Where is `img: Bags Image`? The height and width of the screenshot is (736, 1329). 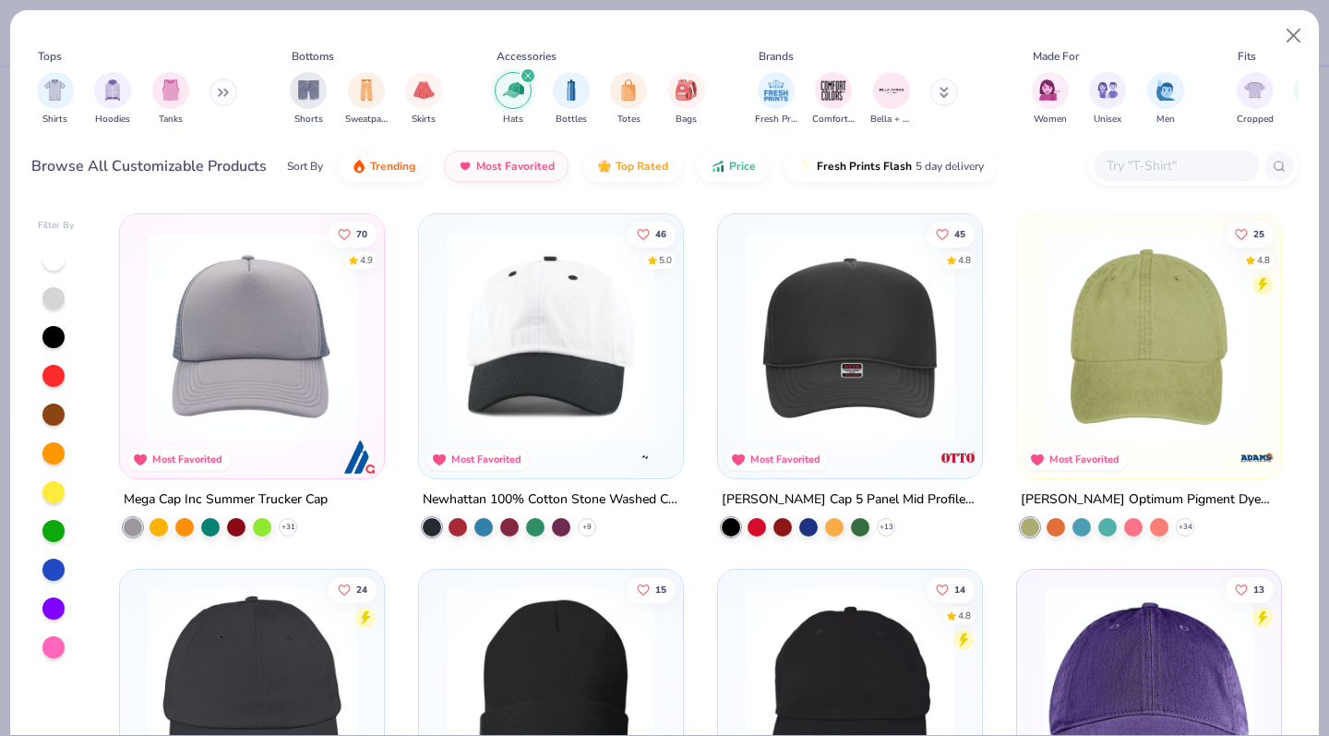 img: Bags Image is located at coordinates (686, 90).